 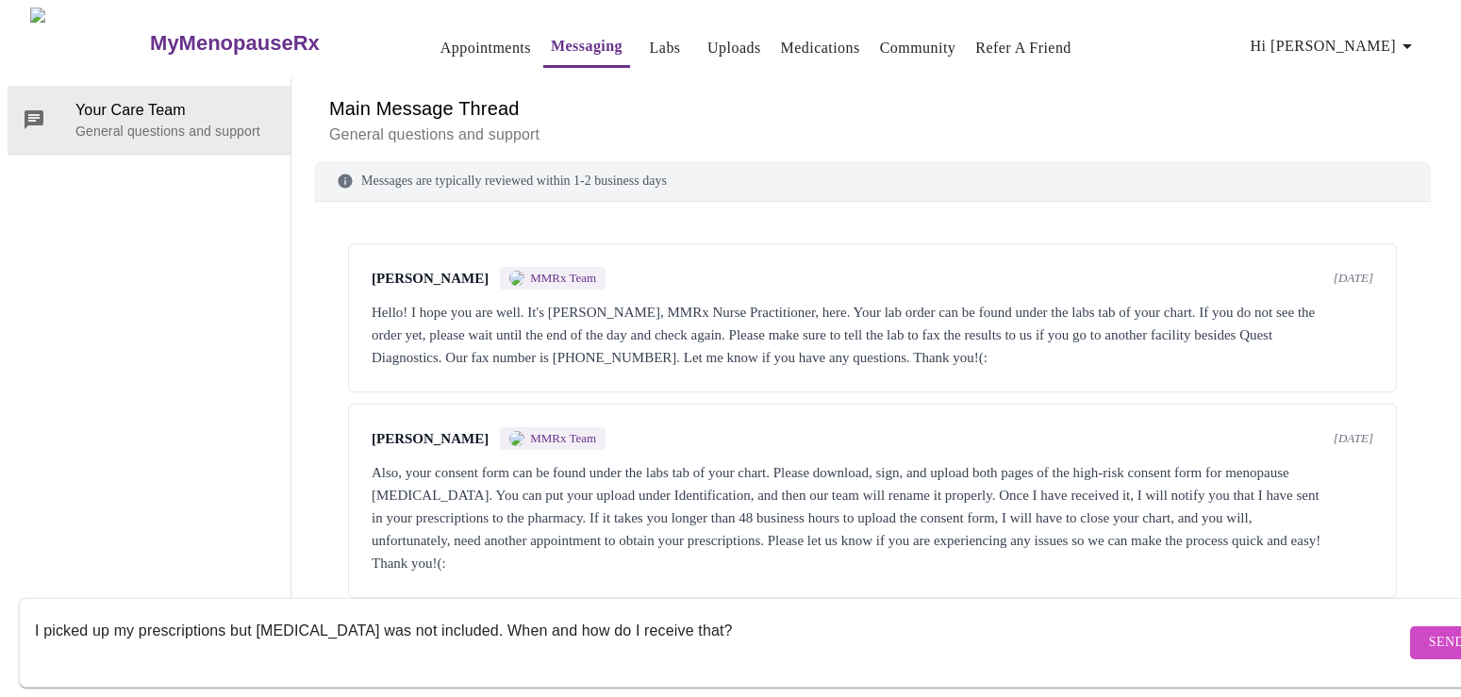 What do you see at coordinates (149, 120) in the screenshot?
I see `div: Your Care TeamGeneral questions and support` at bounding box center [149, 120].